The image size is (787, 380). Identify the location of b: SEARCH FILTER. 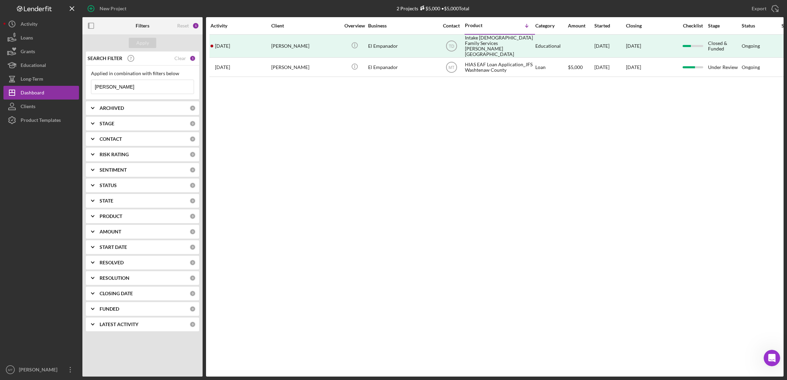
(105, 58).